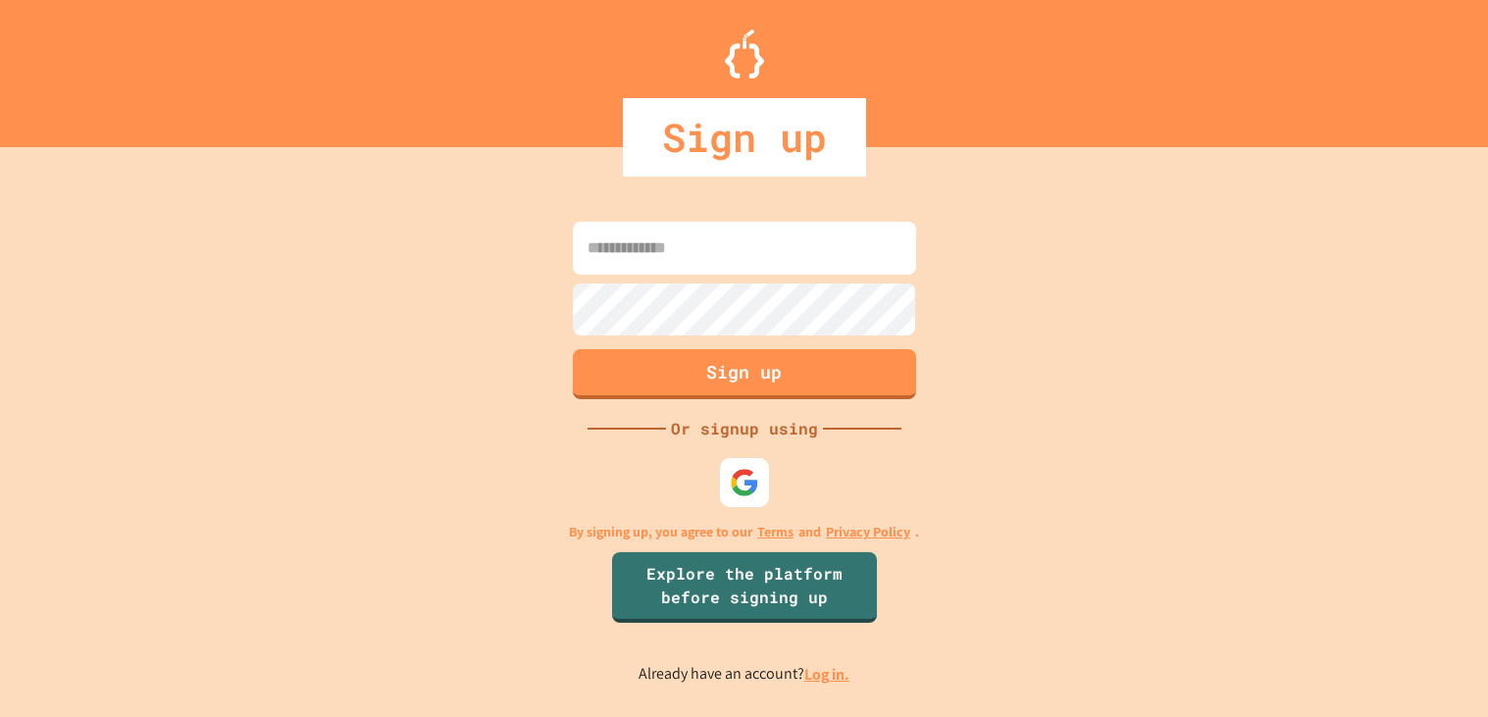 The width and height of the screenshot is (1488, 717). What do you see at coordinates (744, 429) in the screenshot?
I see `div: Or signup using` at bounding box center [744, 429].